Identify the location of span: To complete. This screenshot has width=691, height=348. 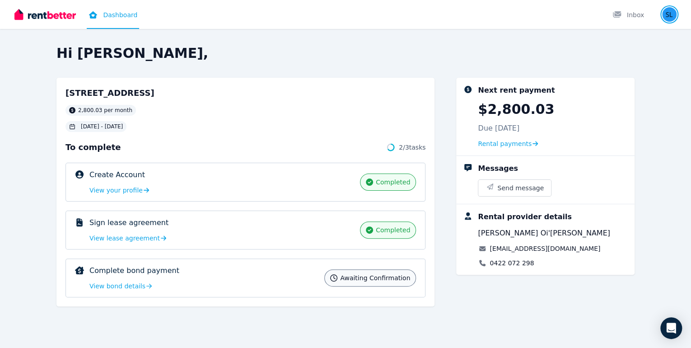
(93, 147).